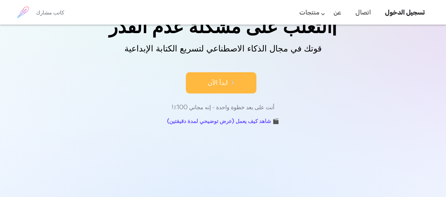 This screenshot has height=197, width=446. I want to click on button: ابدأ الآن, so click(221, 83).